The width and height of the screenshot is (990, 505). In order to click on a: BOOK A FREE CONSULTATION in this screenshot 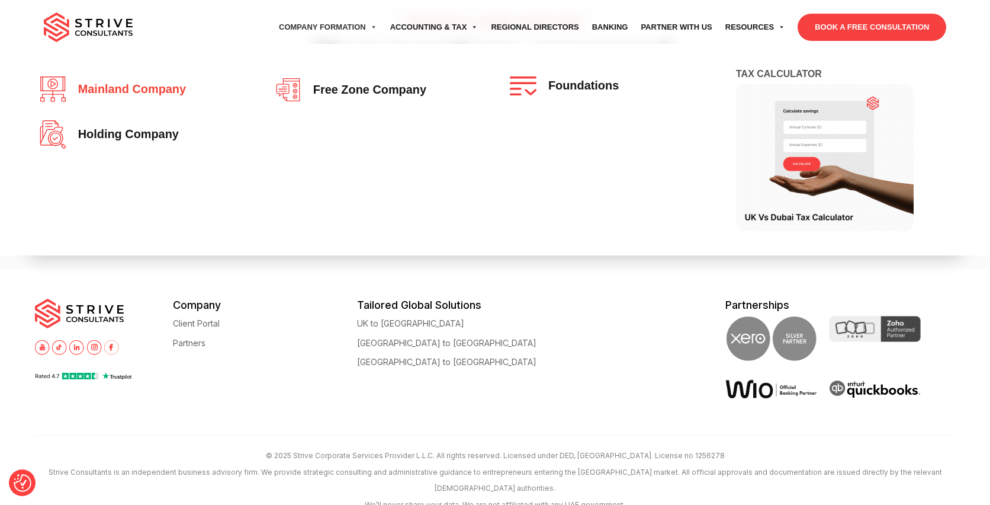, I will do `click(872, 27)`.